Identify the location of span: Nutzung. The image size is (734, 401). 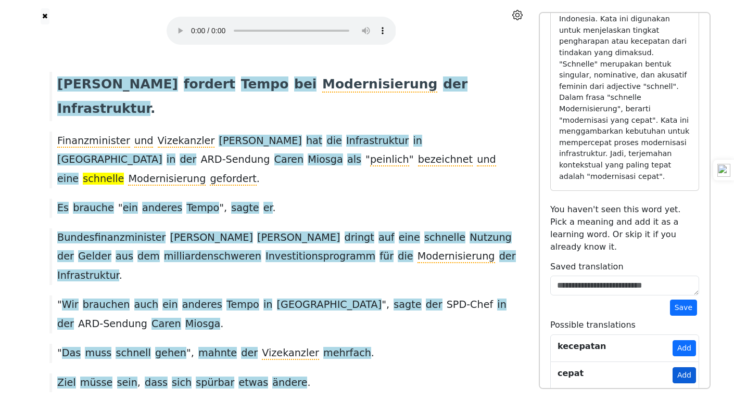
(491, 238).